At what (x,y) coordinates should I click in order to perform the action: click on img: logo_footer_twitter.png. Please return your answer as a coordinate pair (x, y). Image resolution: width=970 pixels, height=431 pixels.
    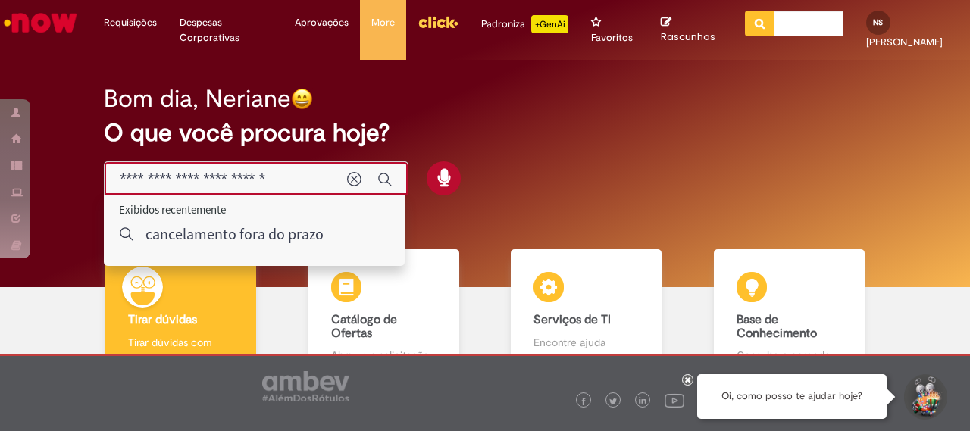
    Looking at the image, I should click on (613, 402).